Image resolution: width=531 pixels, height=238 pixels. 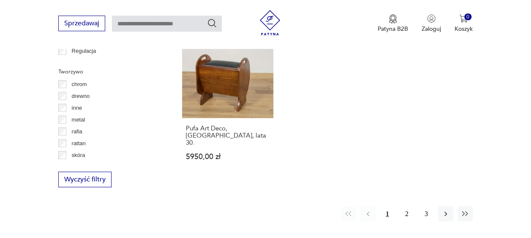 What do you see at coordinates (393, 24) in the screenshot?
I see `button: Patyna B2B` at bounding box center [393, 24].